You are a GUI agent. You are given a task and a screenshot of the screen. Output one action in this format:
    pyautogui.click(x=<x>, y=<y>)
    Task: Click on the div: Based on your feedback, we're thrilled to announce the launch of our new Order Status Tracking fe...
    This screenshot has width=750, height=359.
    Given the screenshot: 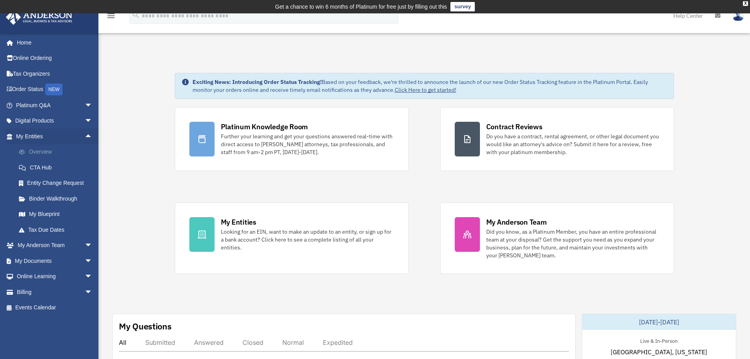 What is the action you would take?
    pyautogui.click(x=430, y=86)
    